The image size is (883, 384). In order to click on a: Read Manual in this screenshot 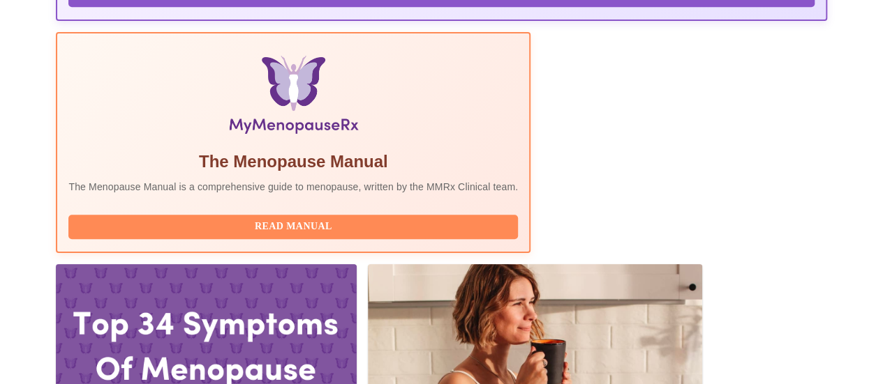, I will do `click(294, 225)`.